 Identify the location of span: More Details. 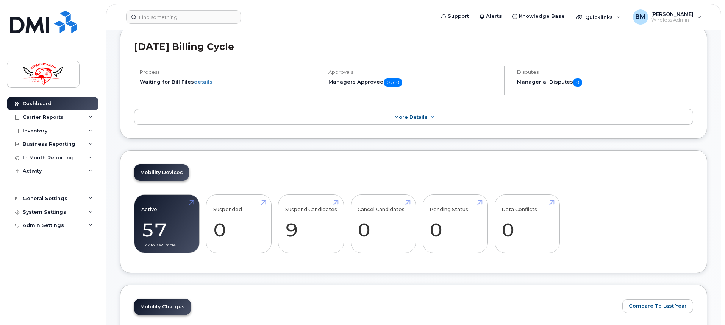
(411, 117).